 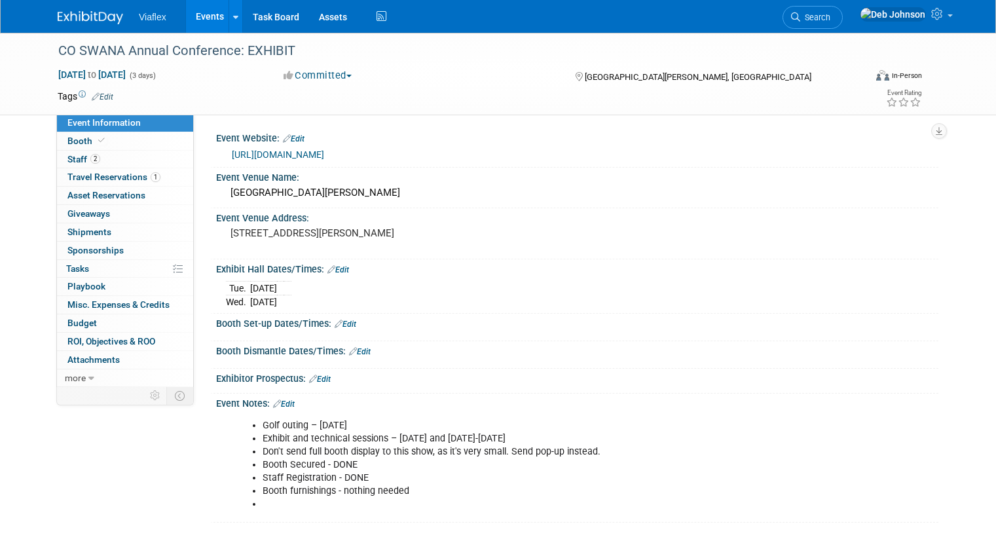 I want to click on div: Event Format, so click(x=858, y=78).